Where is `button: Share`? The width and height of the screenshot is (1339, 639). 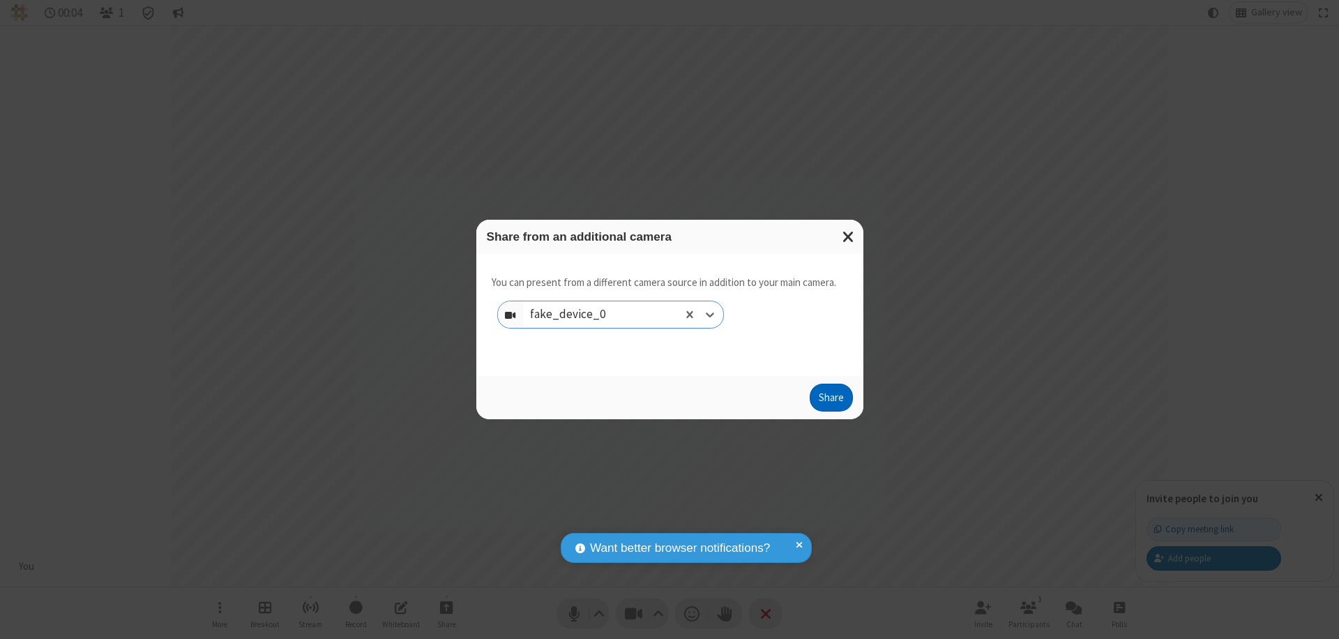 button: Share is located at coordinates (831, 398).